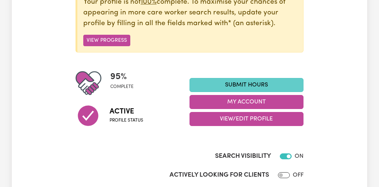 The image size is (379, 187). What do you see at coordinates (299, 156) in the screenshot?
I see `span: ON` at bounding box center [299, 156].